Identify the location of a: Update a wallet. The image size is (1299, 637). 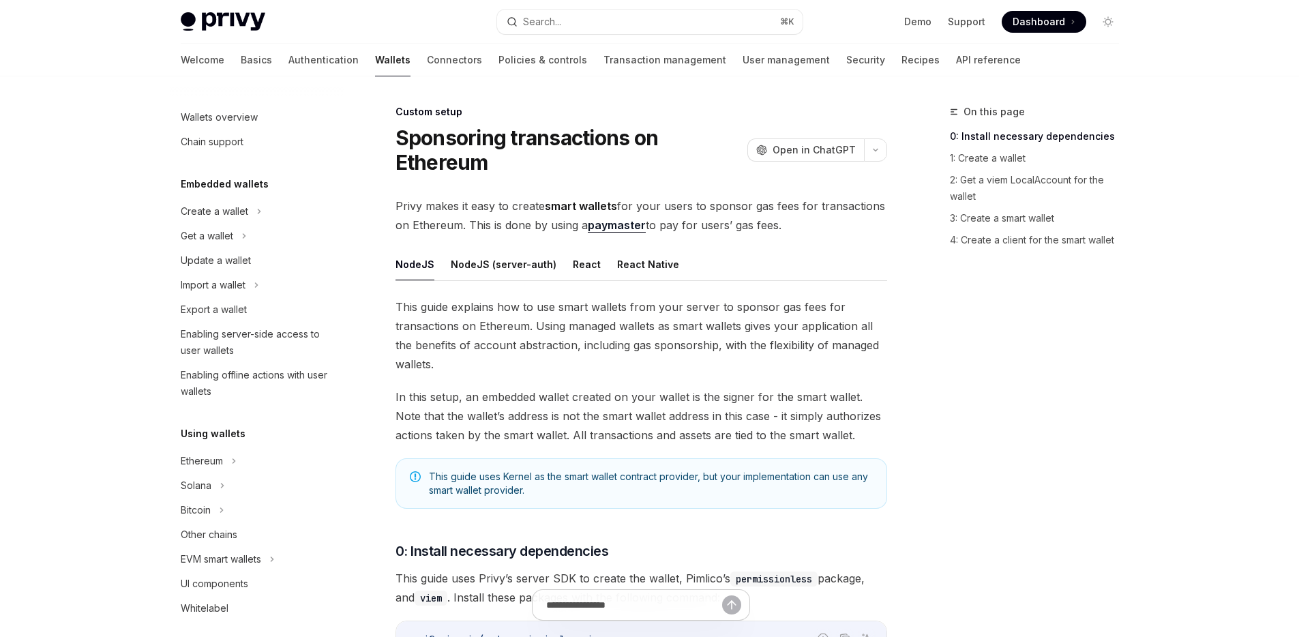
(257, 261).